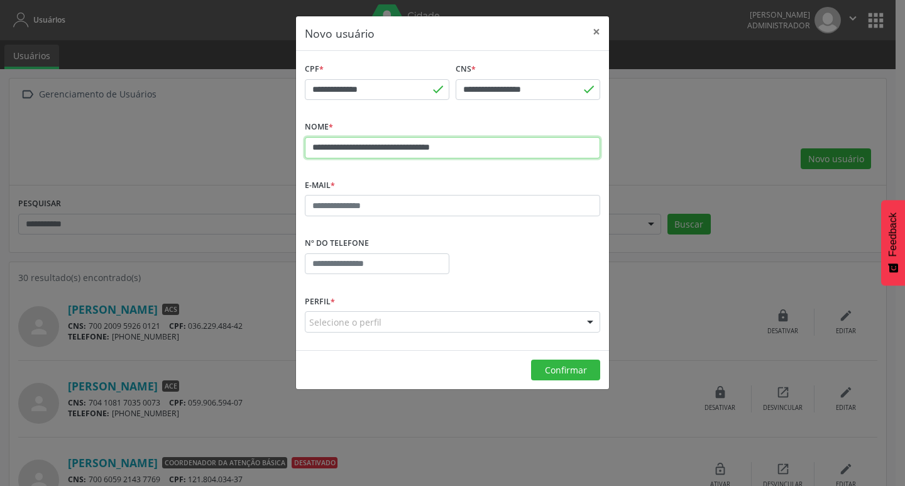 This screenshot has height=486, width=905. What do you see at coordinates (465, 69) in the screenshot?
I see `label: CNS` at bounding box center [465, 69].